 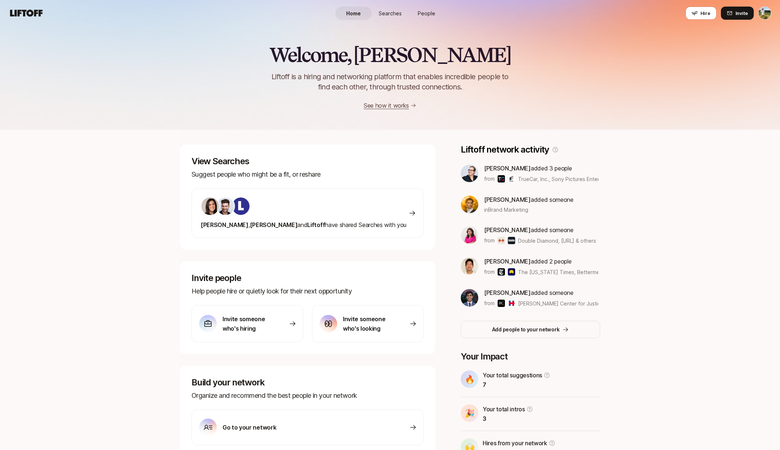 I want to click on p: Organize and recommend the best people in your network, so click(x=308, y=396).